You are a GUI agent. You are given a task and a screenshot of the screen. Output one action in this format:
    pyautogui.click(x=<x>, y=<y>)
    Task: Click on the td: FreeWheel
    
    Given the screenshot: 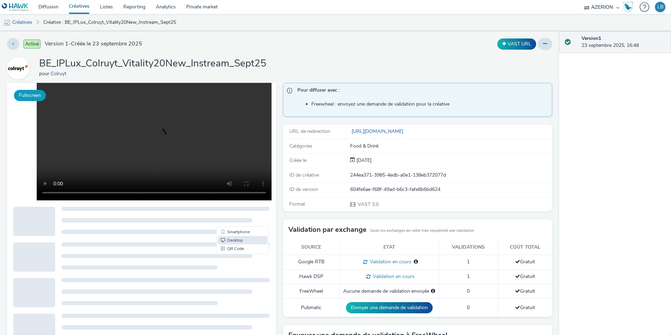 What is the action you would take?
    pyautogui.click(x=311, y=291)
    